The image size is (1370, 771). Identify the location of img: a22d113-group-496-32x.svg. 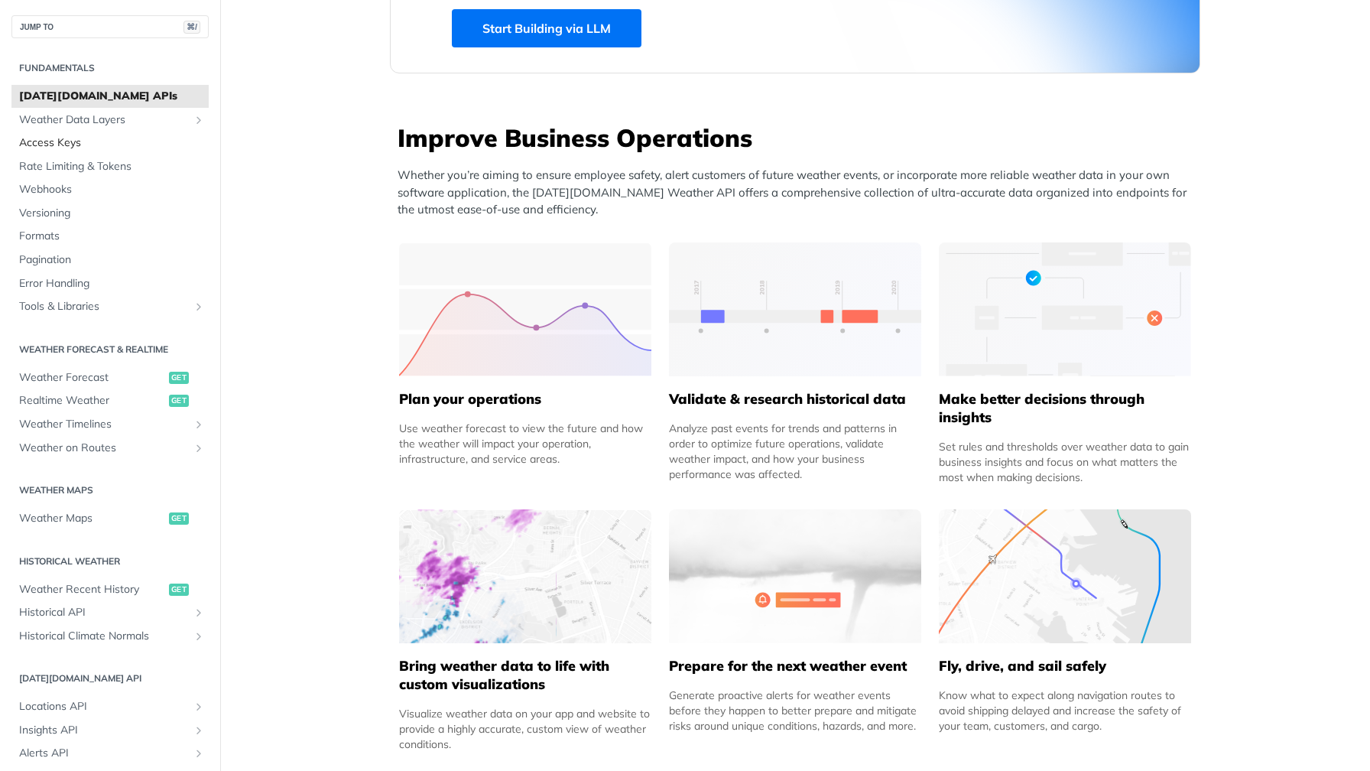
(1065, 309).